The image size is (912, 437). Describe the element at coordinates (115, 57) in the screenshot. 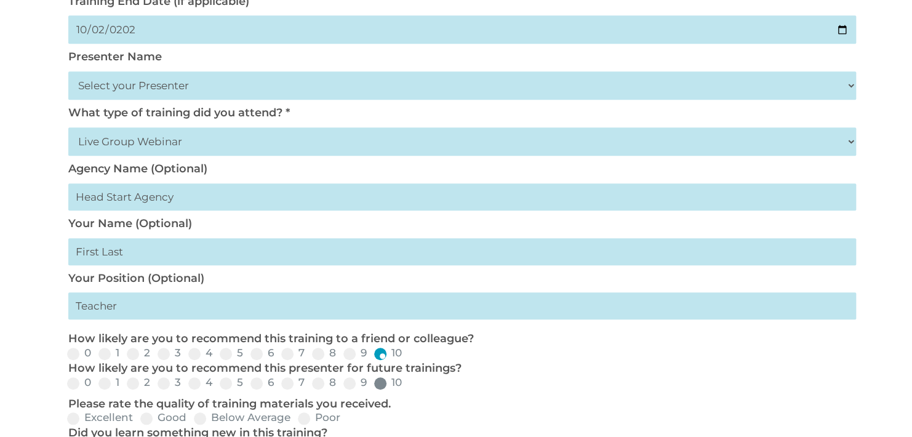

I see `label: Presenter Name` at that location.